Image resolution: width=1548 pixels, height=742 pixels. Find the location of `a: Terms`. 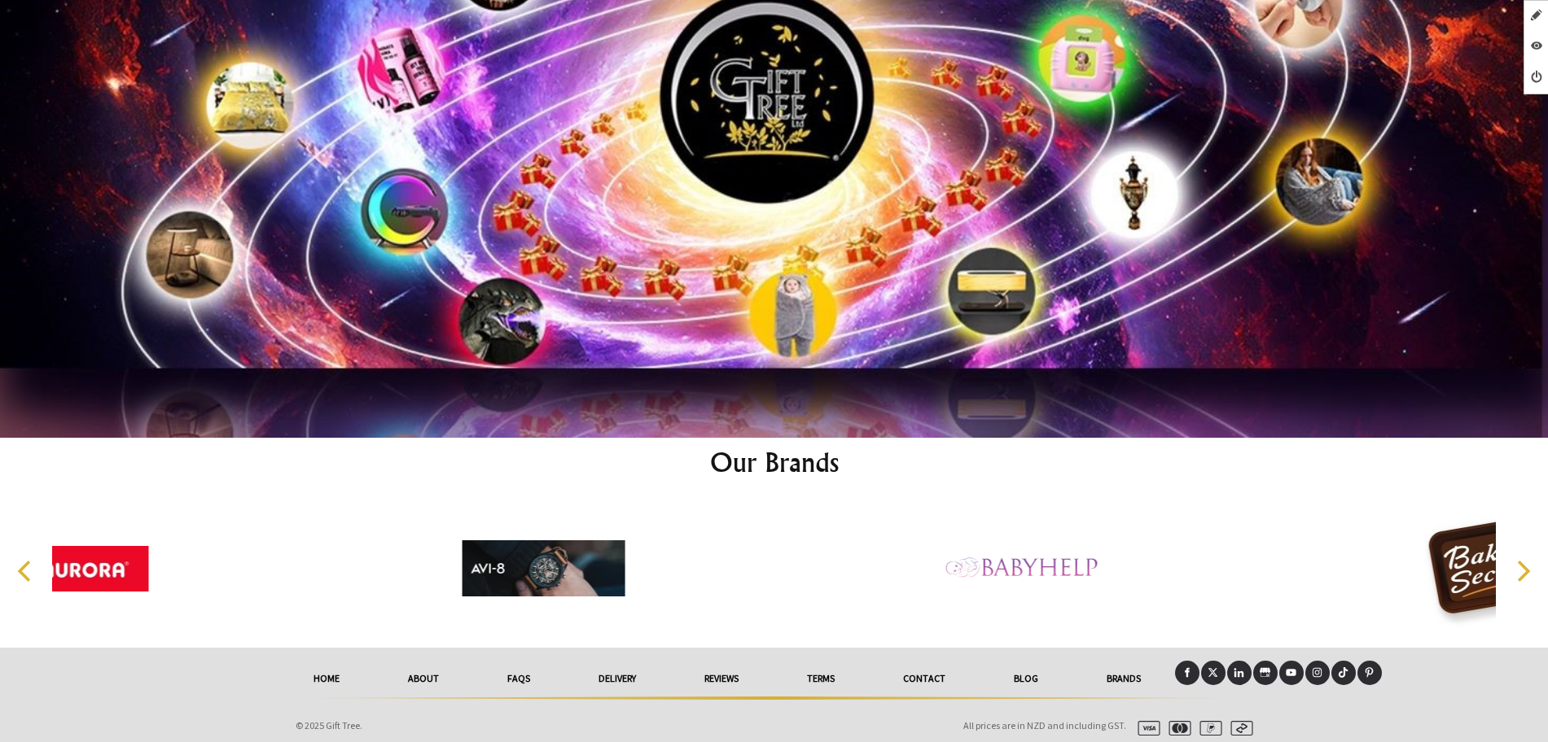

a: Terms is located at coordinates (821, 679).